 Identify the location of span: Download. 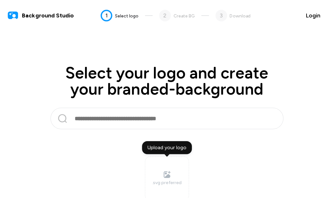
(239, 16).